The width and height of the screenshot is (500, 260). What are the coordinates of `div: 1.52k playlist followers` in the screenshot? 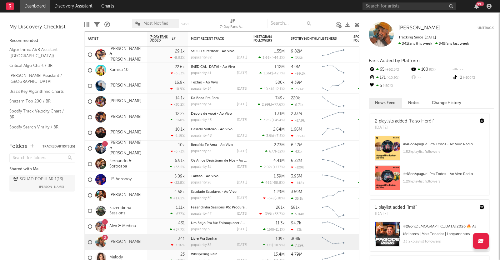 It's located at (444, 152).